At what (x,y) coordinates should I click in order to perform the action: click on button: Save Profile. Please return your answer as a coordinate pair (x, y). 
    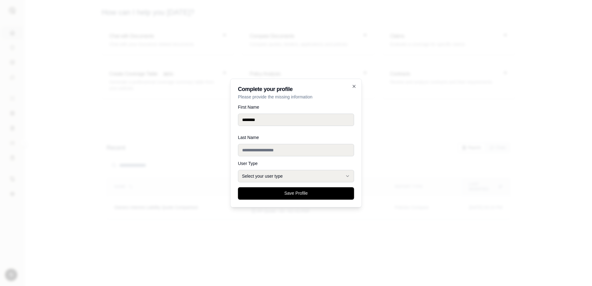
    Looking at the image, I should click on (296, 194).